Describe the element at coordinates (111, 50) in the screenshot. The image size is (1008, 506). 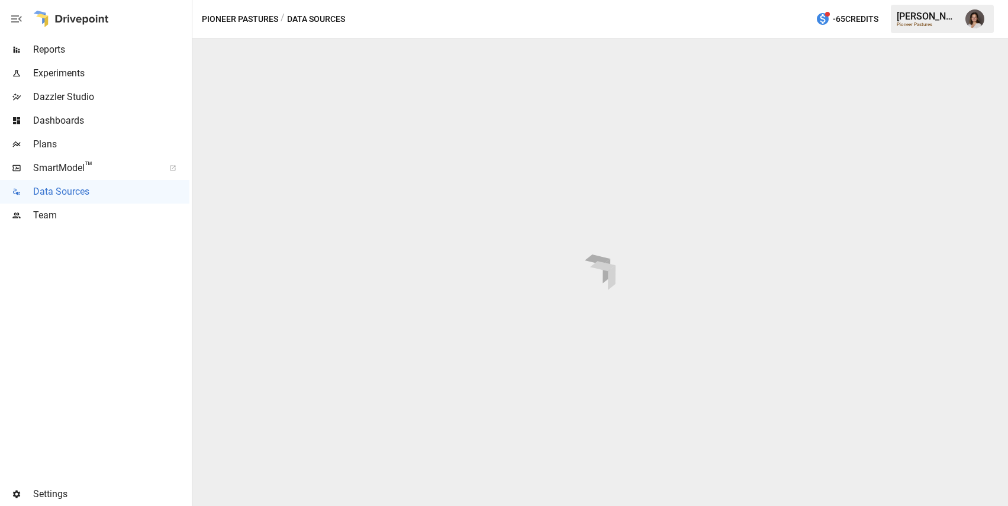
I see `span: Reports` at that location.